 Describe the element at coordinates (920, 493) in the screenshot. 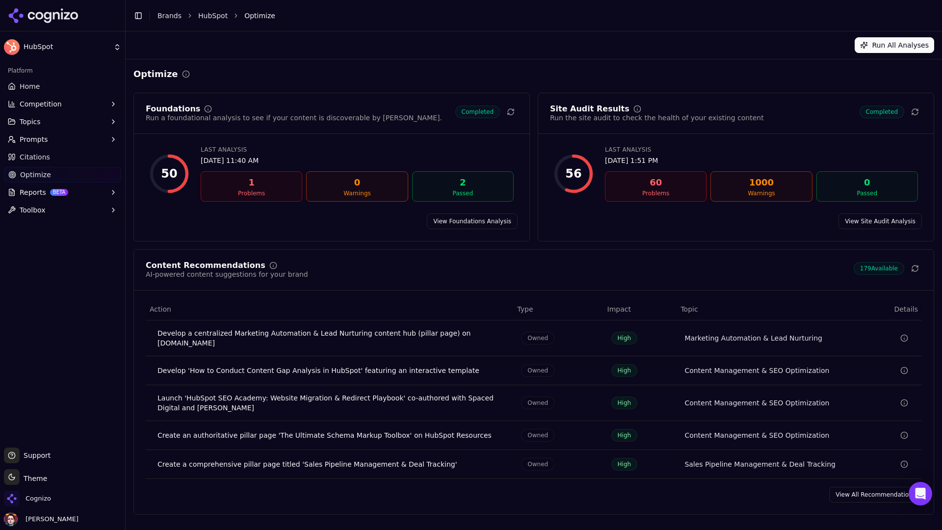

I see `div: Open Intercom Messenger` at that location.